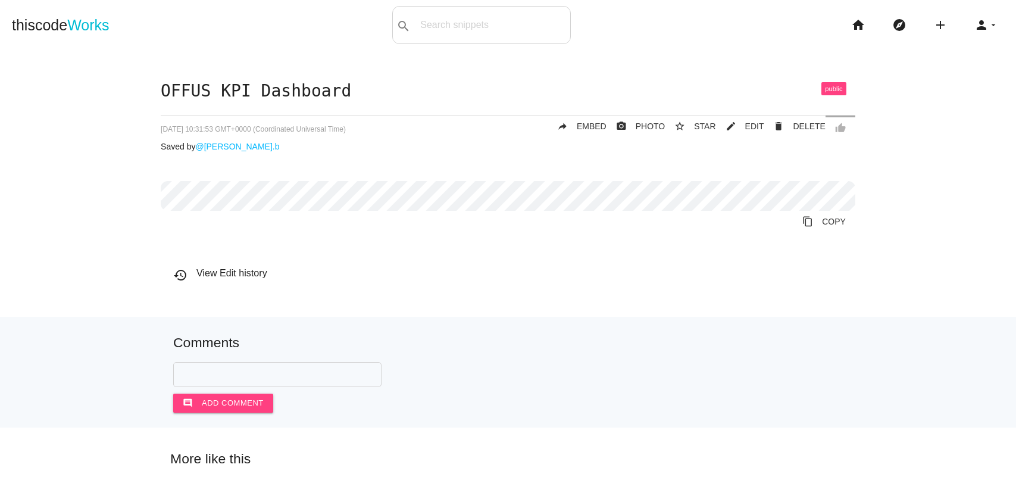 Image resolution: width=1016 pixels, height=483 pixels. What do you see at coordinates (508, 146) in the screenshot?
I see `p: Saved by` at bounding box center [508, 146].